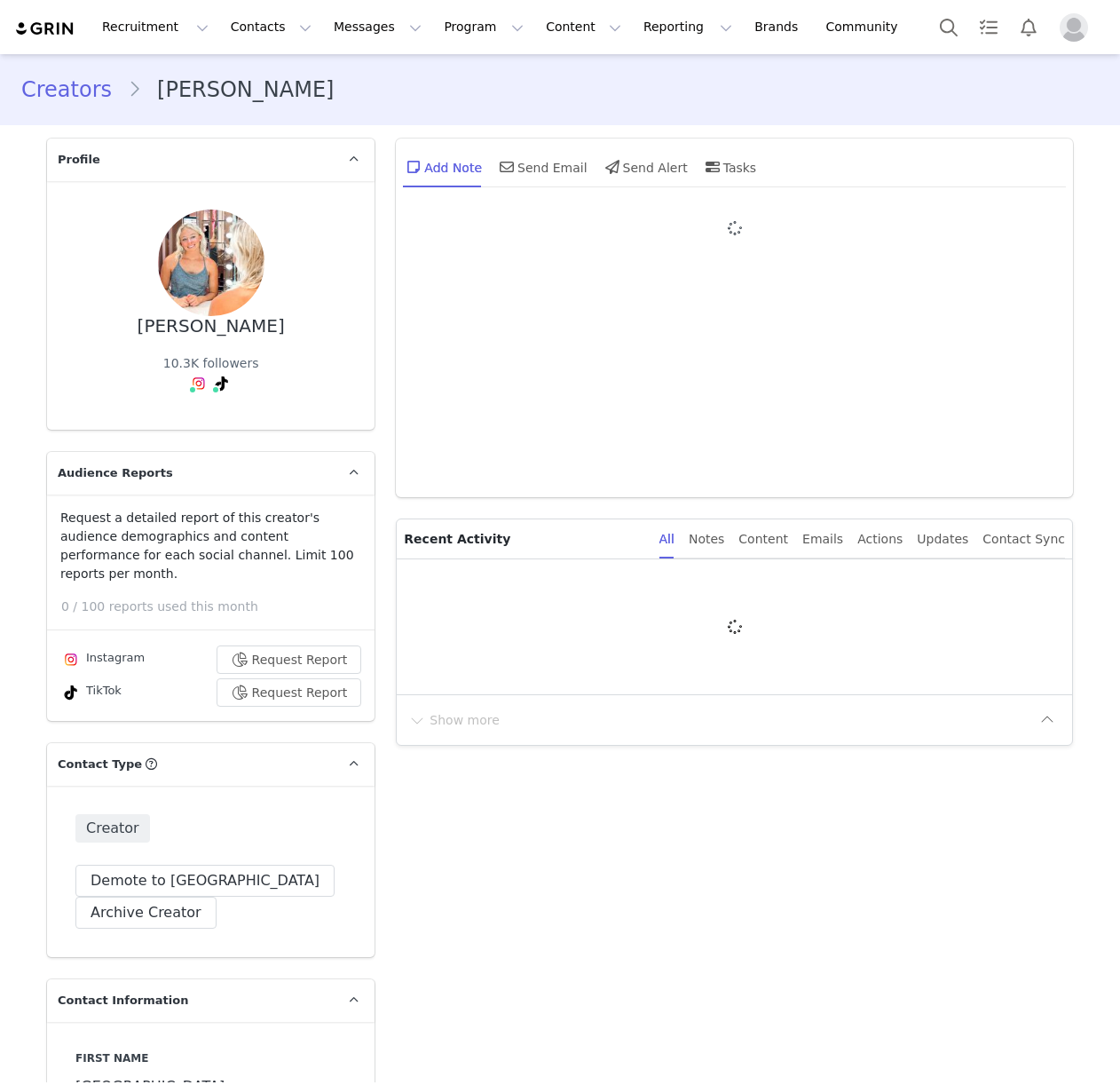 This screenshot has width=1120, height=1085. I want to click on a: Tasks, so click(989, 26).